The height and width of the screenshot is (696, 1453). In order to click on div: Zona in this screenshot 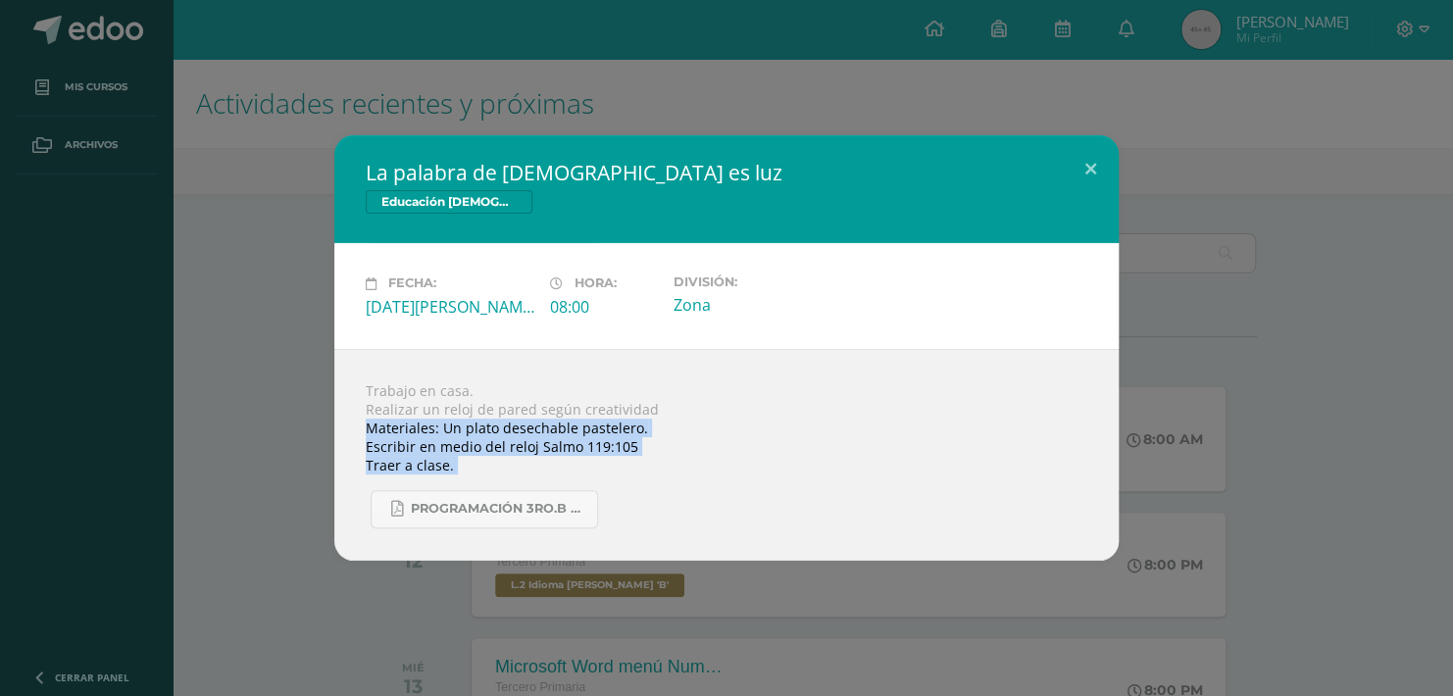, I will do `click(757, 305)`.